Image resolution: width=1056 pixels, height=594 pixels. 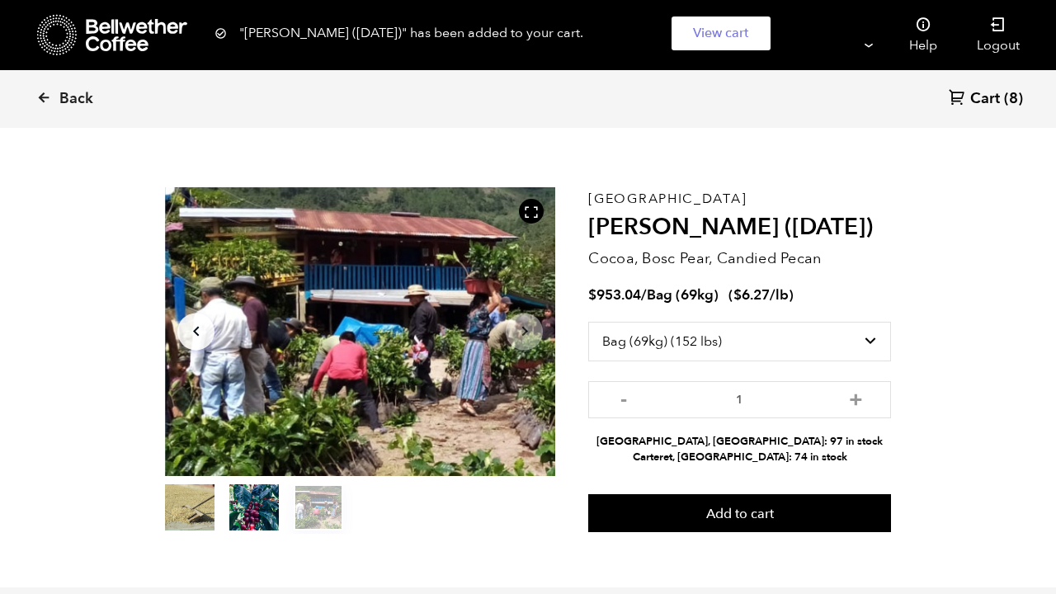 What do you see at coordinates (986, 99) in the screenshot?
I see `a: Cart (8)` at bounding box center [986, 99].